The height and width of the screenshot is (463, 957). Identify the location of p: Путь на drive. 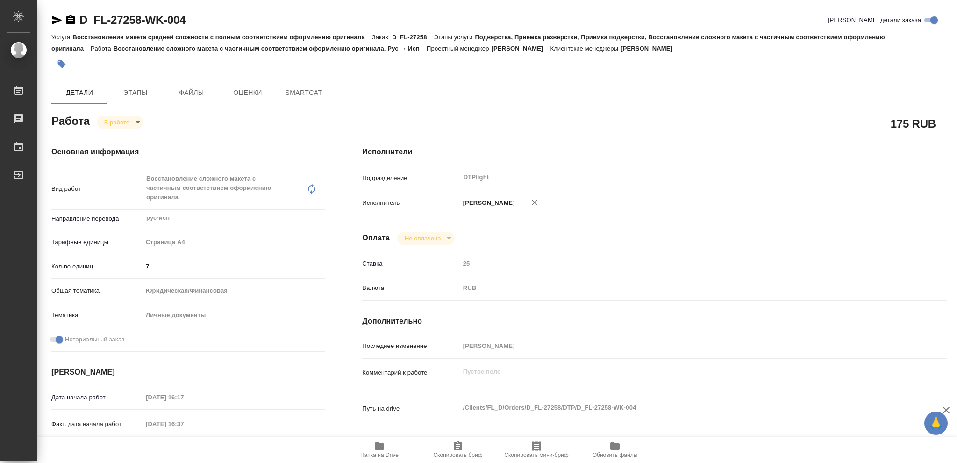
(411, 408).